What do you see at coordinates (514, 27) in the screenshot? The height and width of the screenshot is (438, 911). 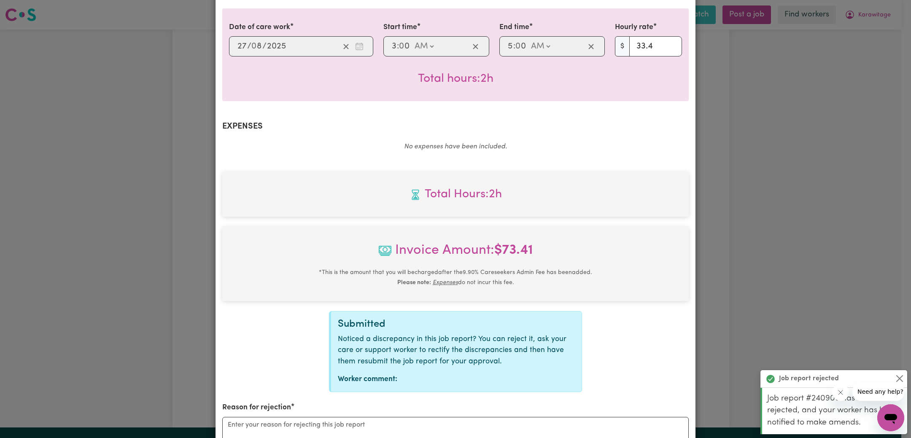 I see `label: End time` at bounding box center [514, 27].